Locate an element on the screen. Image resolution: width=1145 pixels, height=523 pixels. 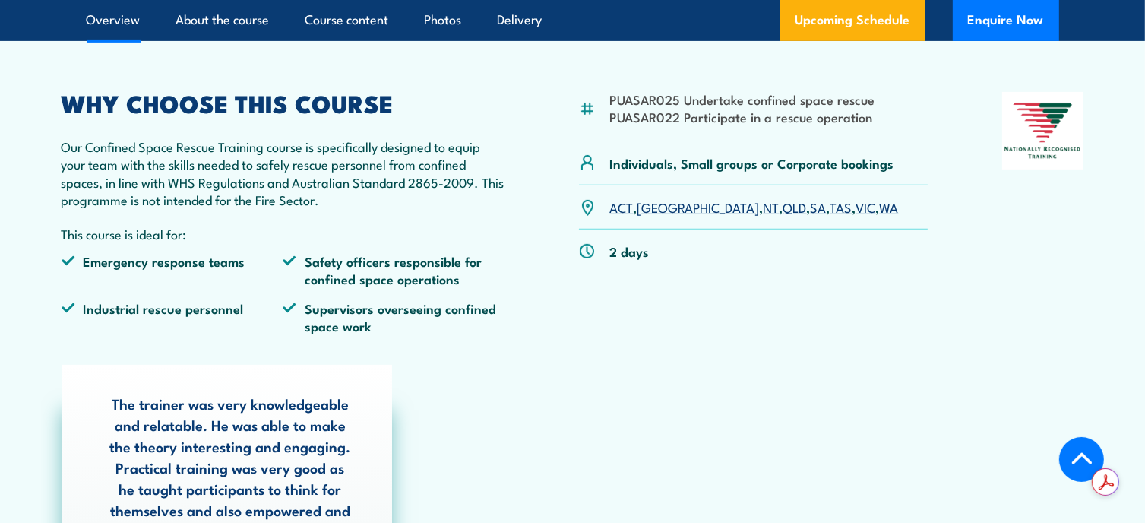
a: SA is located at coordinates (818, 207).